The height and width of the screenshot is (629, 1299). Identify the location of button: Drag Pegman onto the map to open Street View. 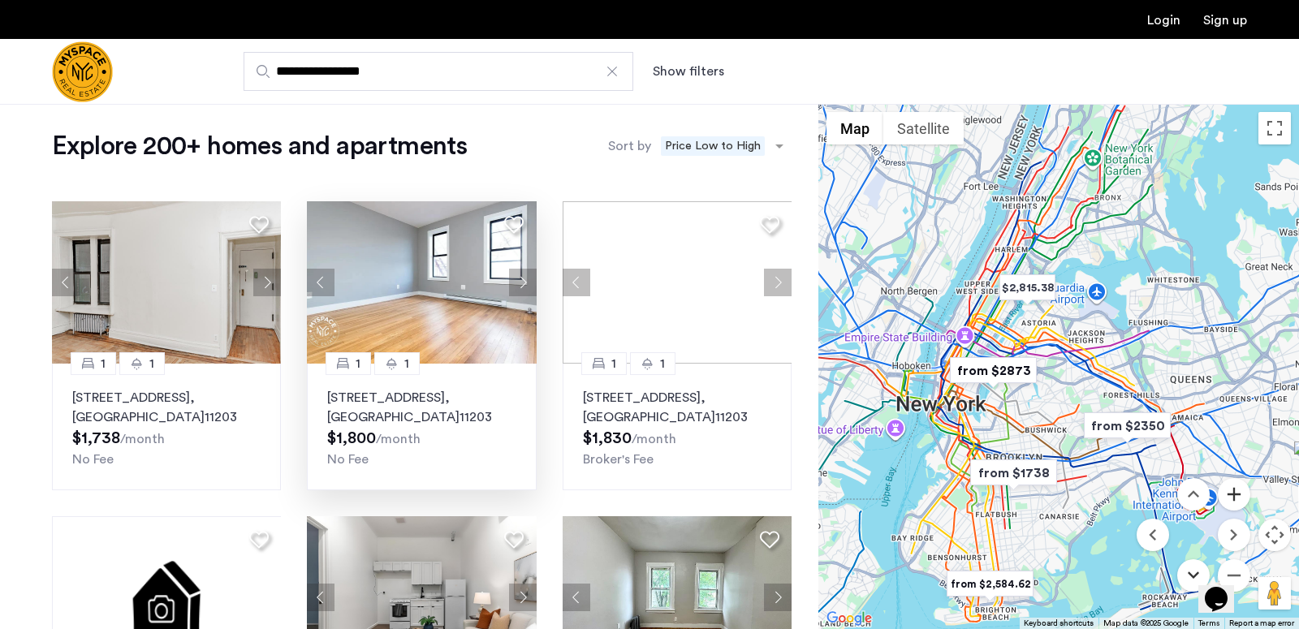
(1274, 593).